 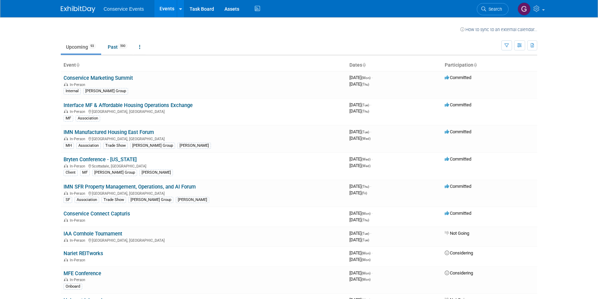 I want to click on a: Sort by Participation Type, so click(x=475, y=65).